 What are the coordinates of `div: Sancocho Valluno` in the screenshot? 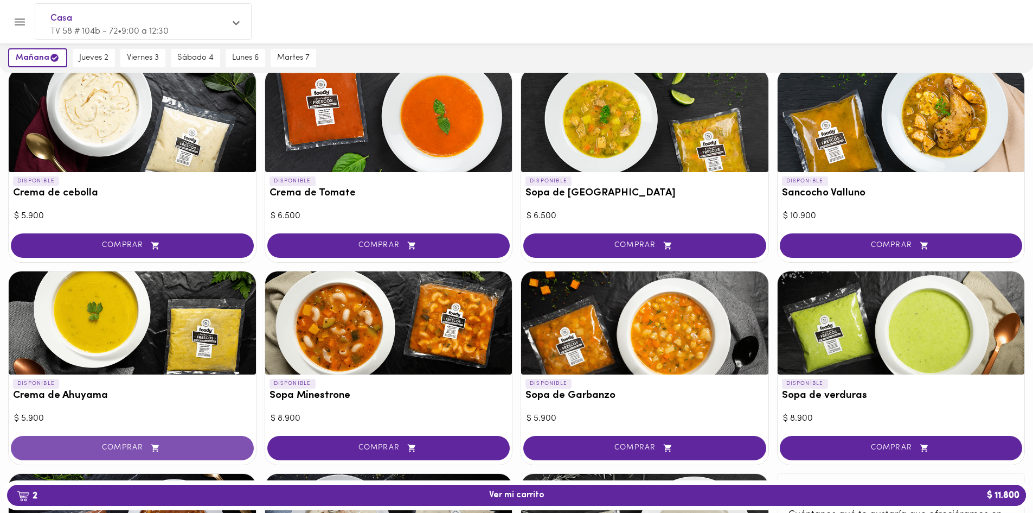 It's located at (901, 120).